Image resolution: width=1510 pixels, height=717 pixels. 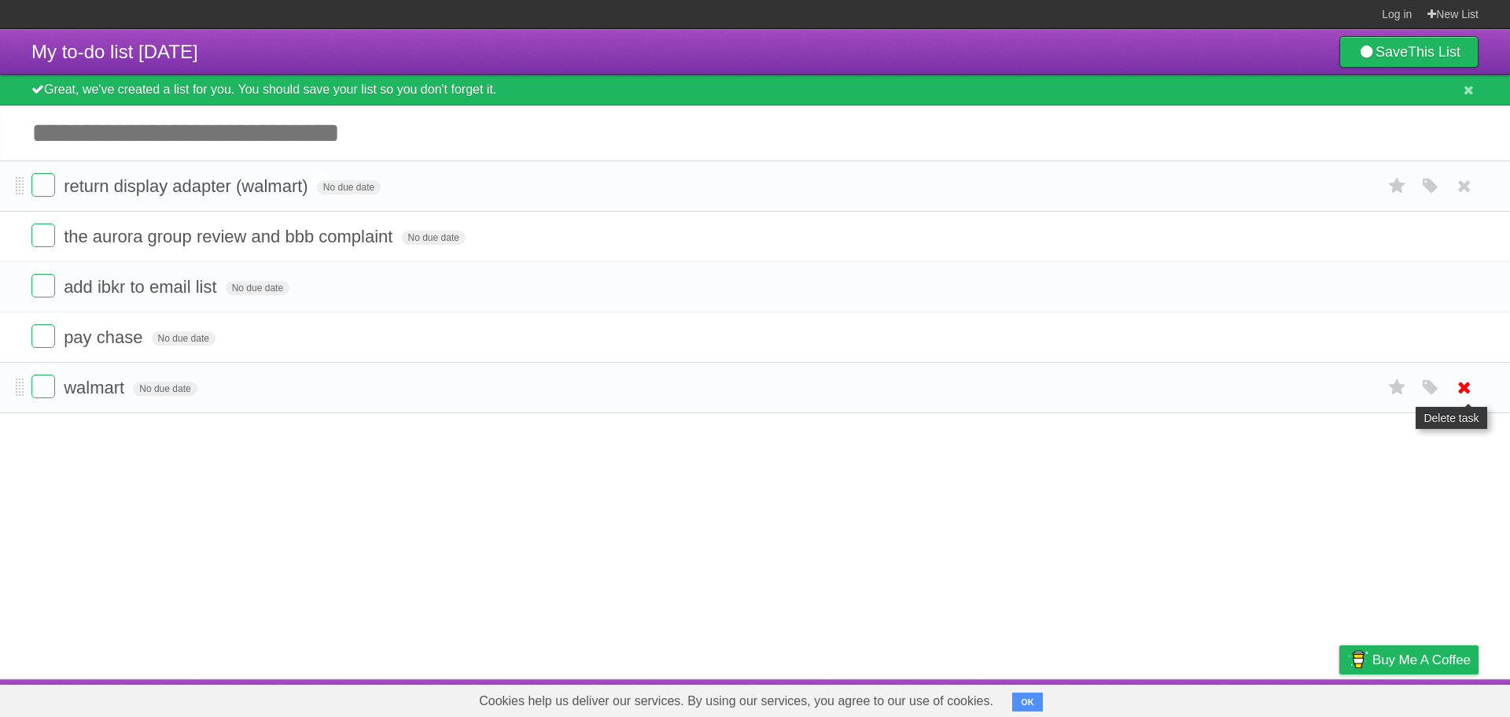 I want to click on span: pay chase, so click(x=105, y=337).